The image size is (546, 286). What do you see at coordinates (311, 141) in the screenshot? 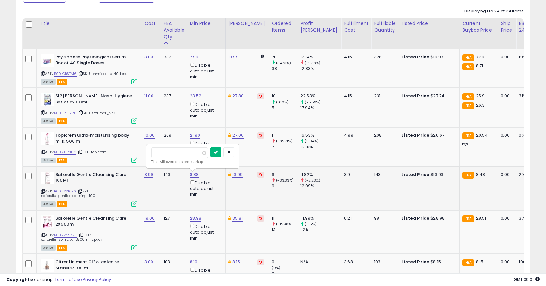
I see `small: (9.04%)` at bounding box center [311, 141].